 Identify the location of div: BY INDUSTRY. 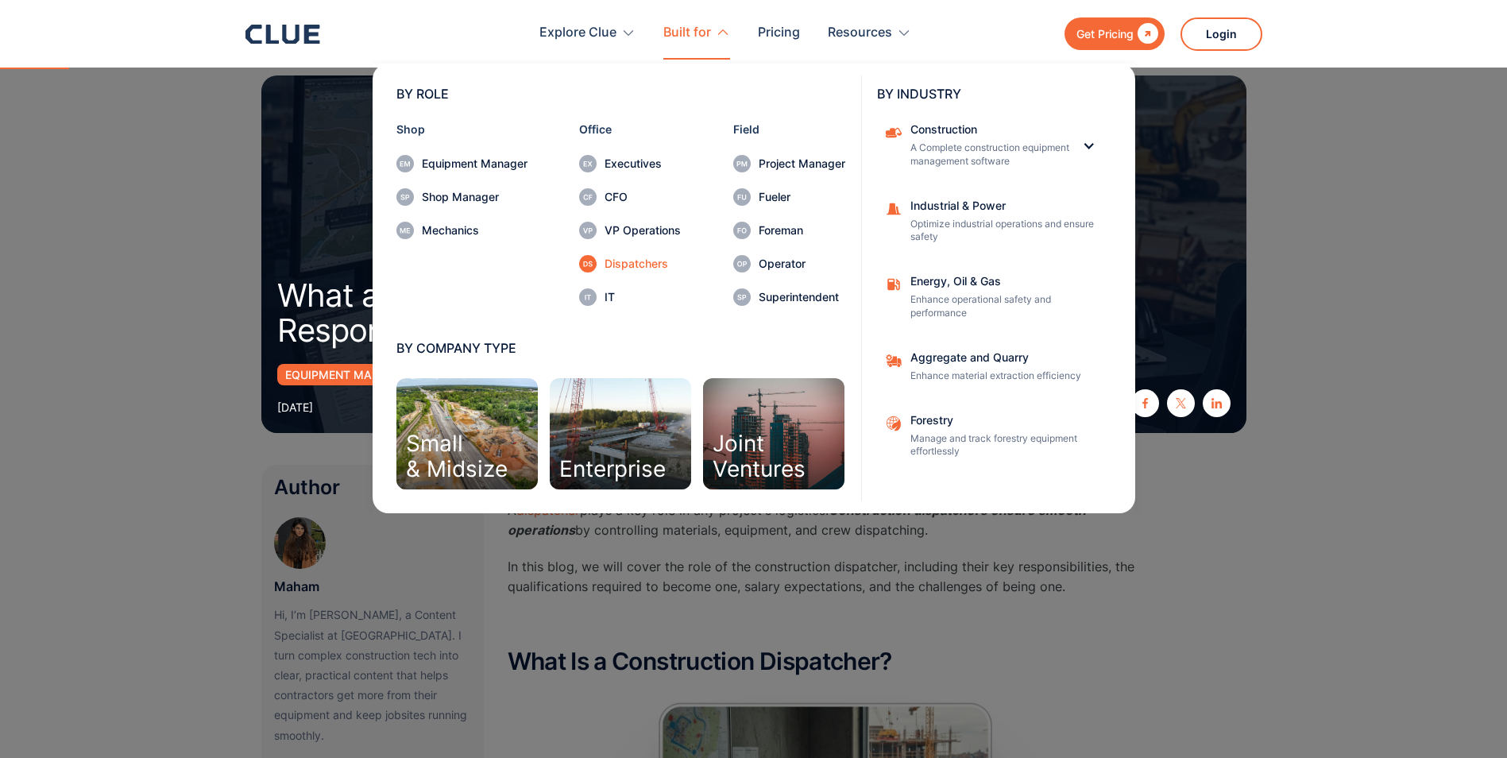
(994, 94).